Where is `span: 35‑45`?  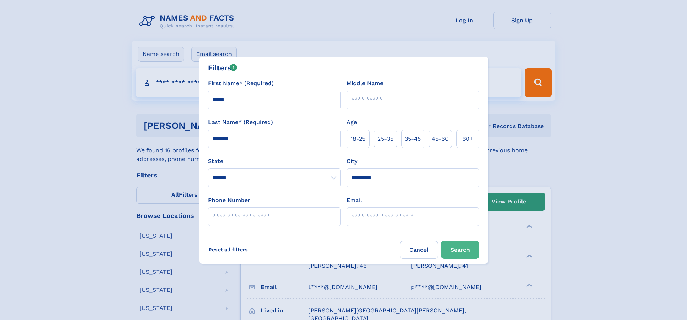
span: 35‑45 is located at coordinates (413, 139).